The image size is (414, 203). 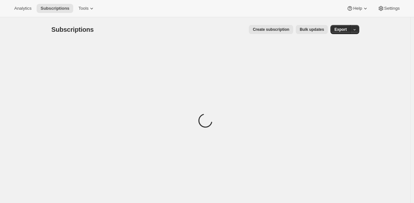 What do you see at coordinates (87, 8) in the screenshot?
I see `button: Tools` at bounding box center [87, 8].